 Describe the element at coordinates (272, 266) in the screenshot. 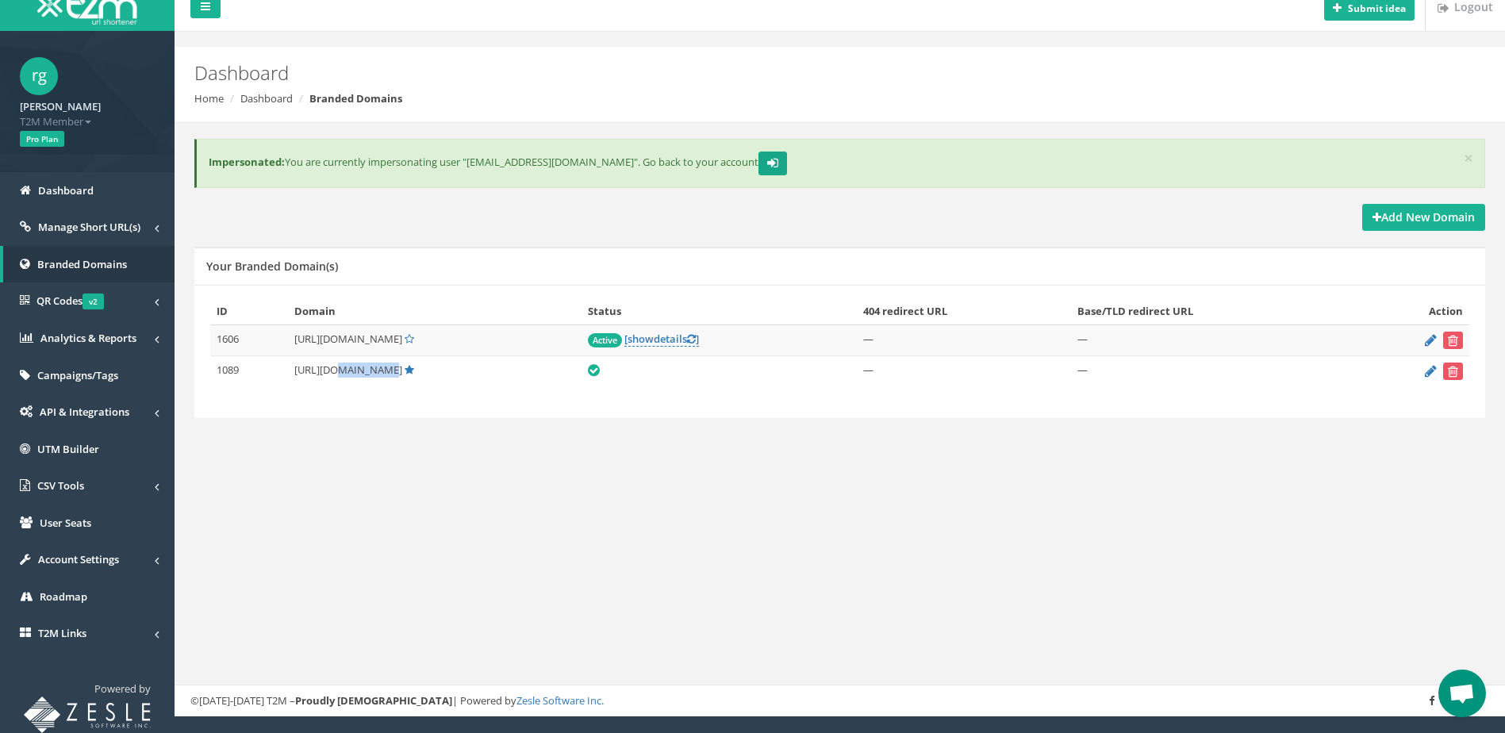

I see `h5: Your Branded Domain(s)` at that location.